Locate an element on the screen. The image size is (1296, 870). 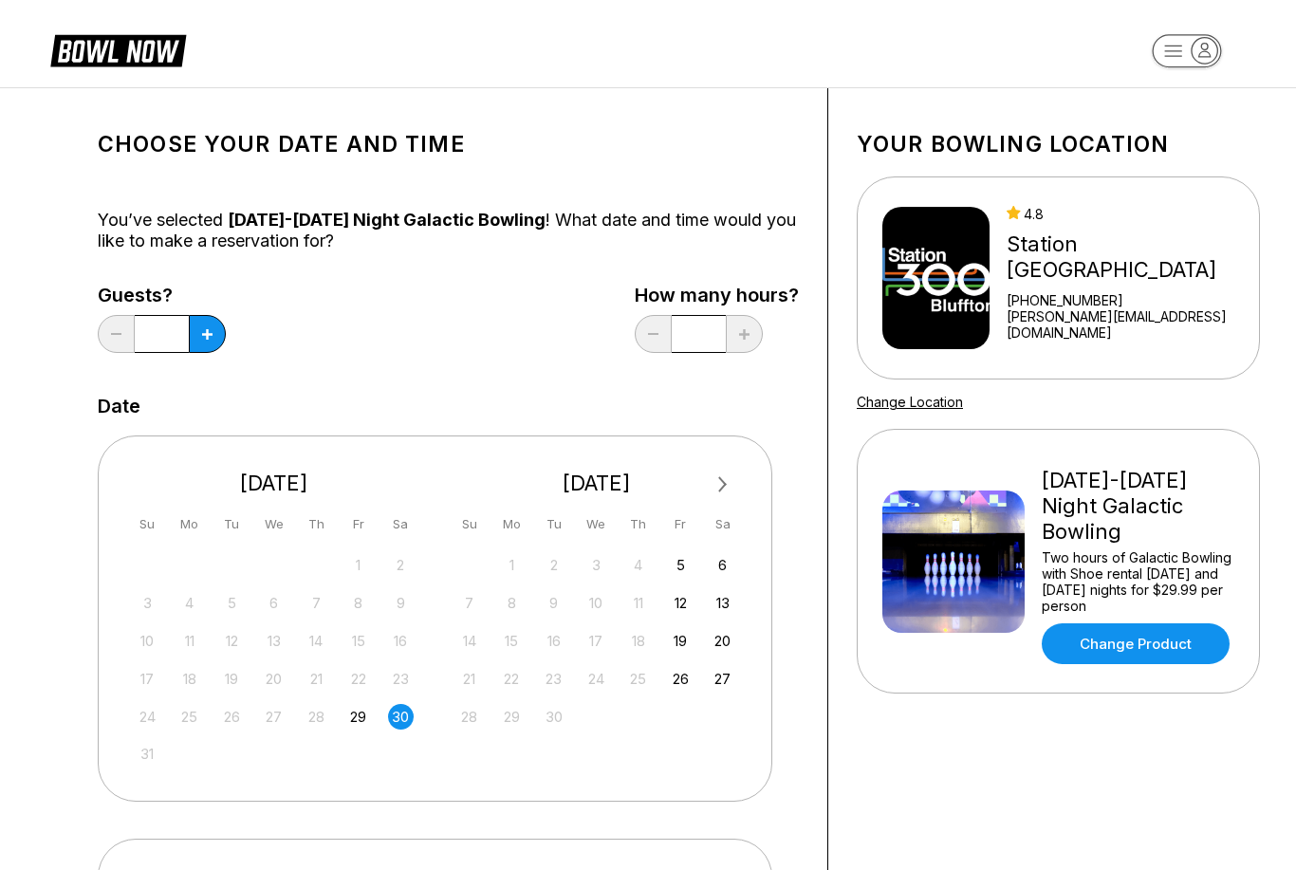
div: Not available Thursday, August 7th, 2025 is located at coordinates (316, 603).